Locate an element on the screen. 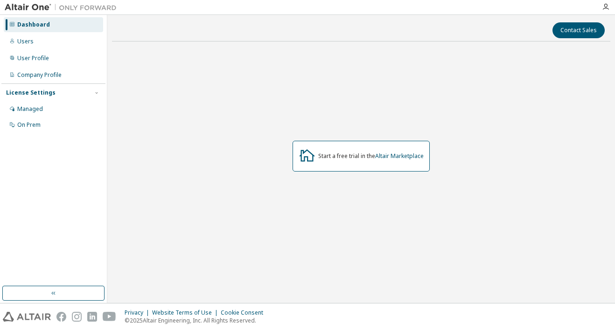 The image size is (615, 330). a: Altair Marketplace is located at coordinates (399, 156).